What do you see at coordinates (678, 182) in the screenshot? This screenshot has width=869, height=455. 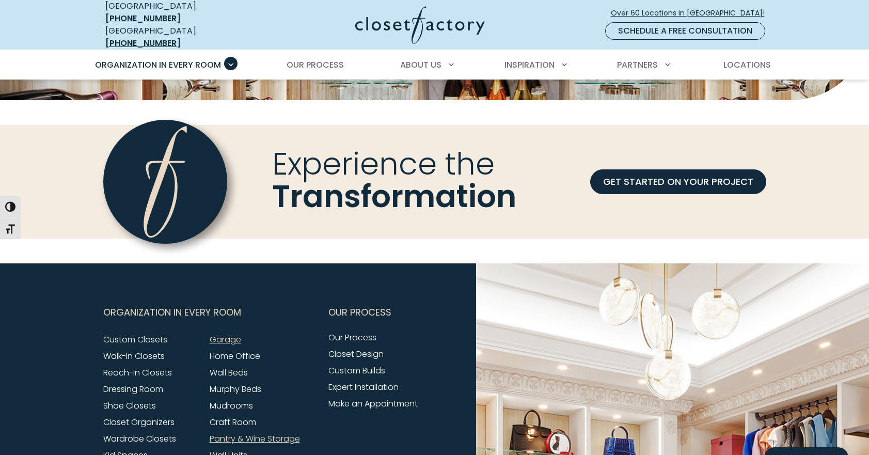 I see `a: GET STARTED ON YOUR PROJECT` at bounding box center [678, 182].